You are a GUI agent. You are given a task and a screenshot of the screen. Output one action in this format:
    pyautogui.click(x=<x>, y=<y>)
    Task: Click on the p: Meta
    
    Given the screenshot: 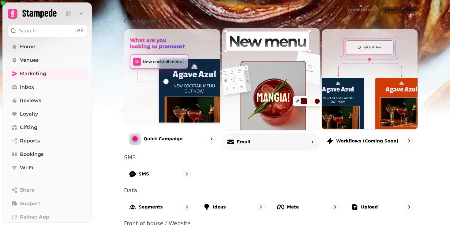 What is the action you would take?
    pyautogui.click(x=293, y=207)
    